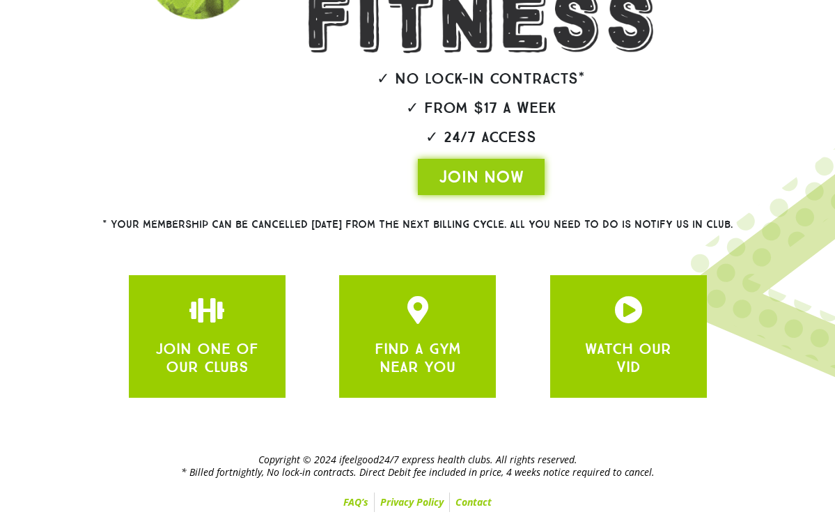  What do you see at coordinates (474, 502) in the screenshot?
I see `a: Contact` at bounding box center [474, 502].